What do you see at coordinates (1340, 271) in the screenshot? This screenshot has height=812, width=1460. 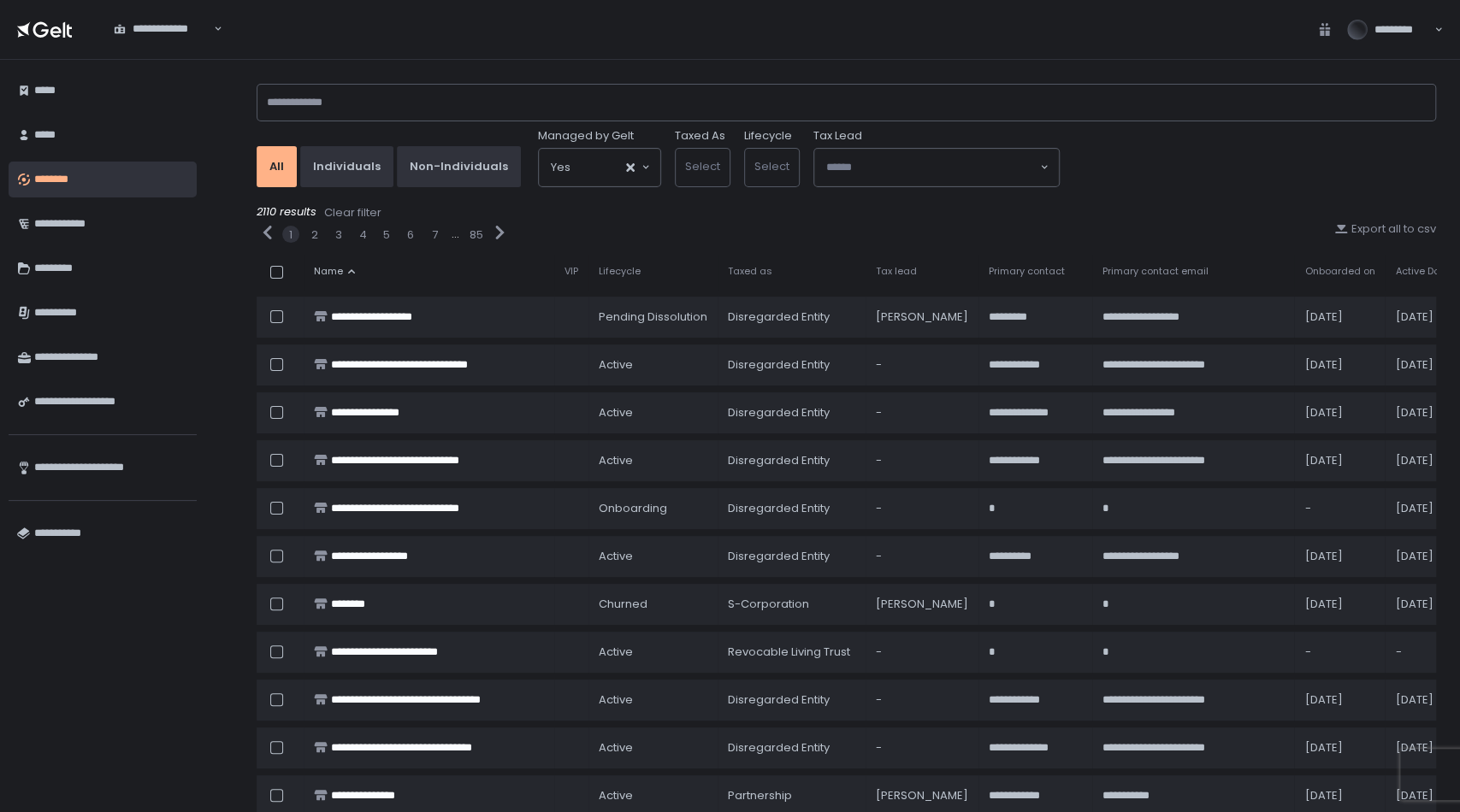 I see `span: Onboarded on` at bounding box center [1340, 271].